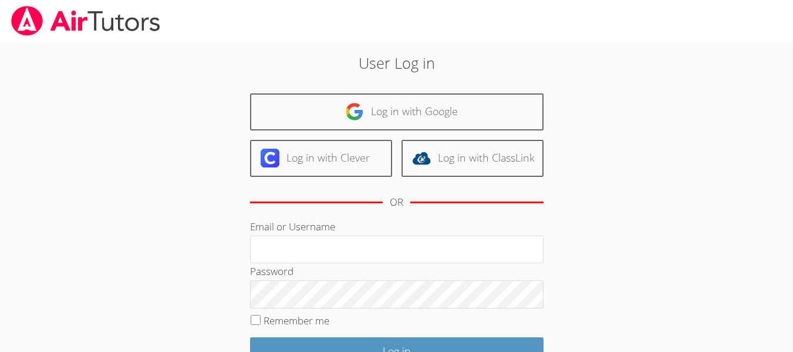  I want to click on label: Email or Username, so click(292, 226).